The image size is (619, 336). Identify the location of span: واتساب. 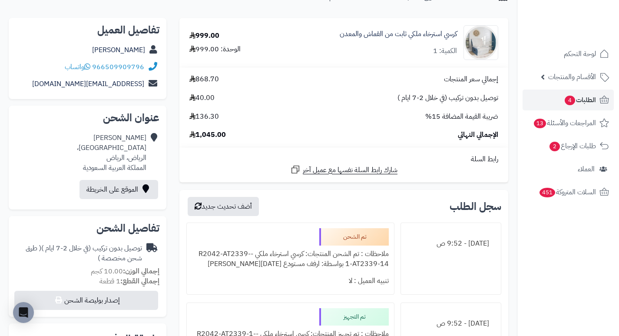
(77, 67).